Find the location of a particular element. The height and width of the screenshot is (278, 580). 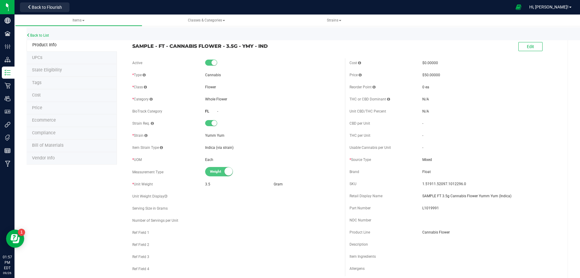

span: Retail Display Name is located at coordinates (366, 196).